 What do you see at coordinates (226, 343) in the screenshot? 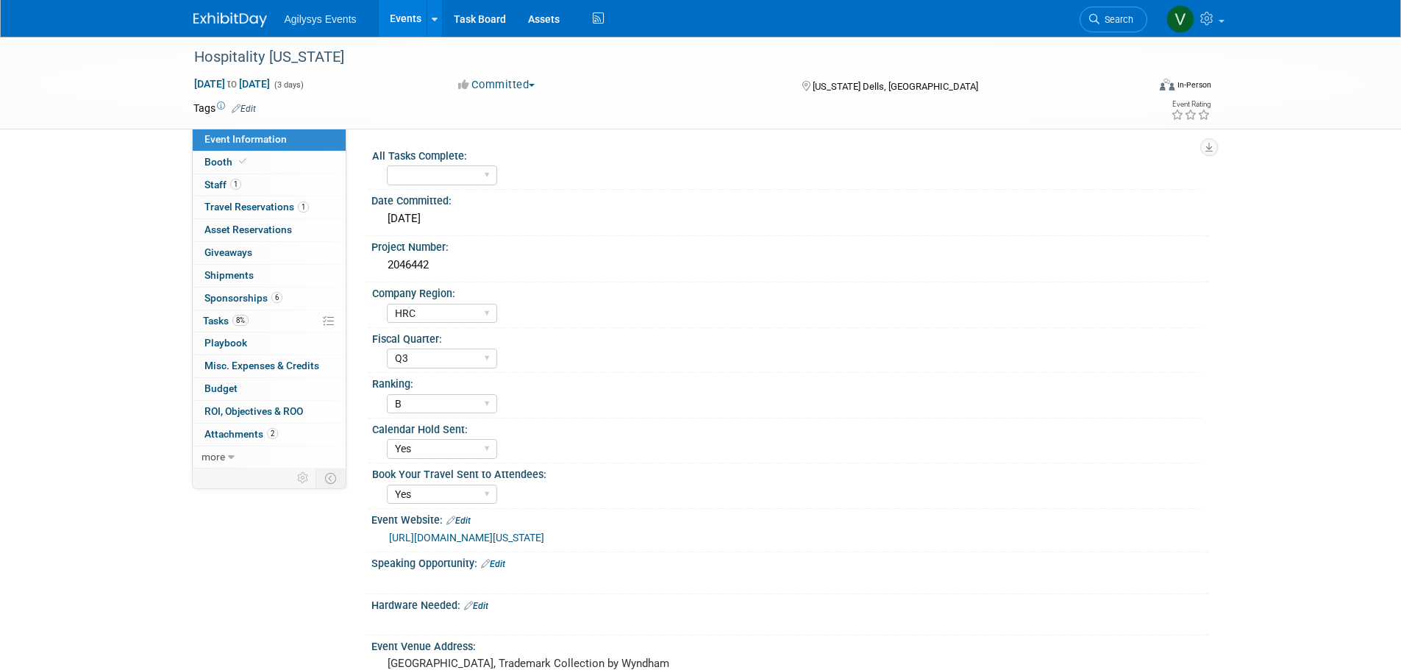
I see `span: Playbook` at bounding box center [226, 343].